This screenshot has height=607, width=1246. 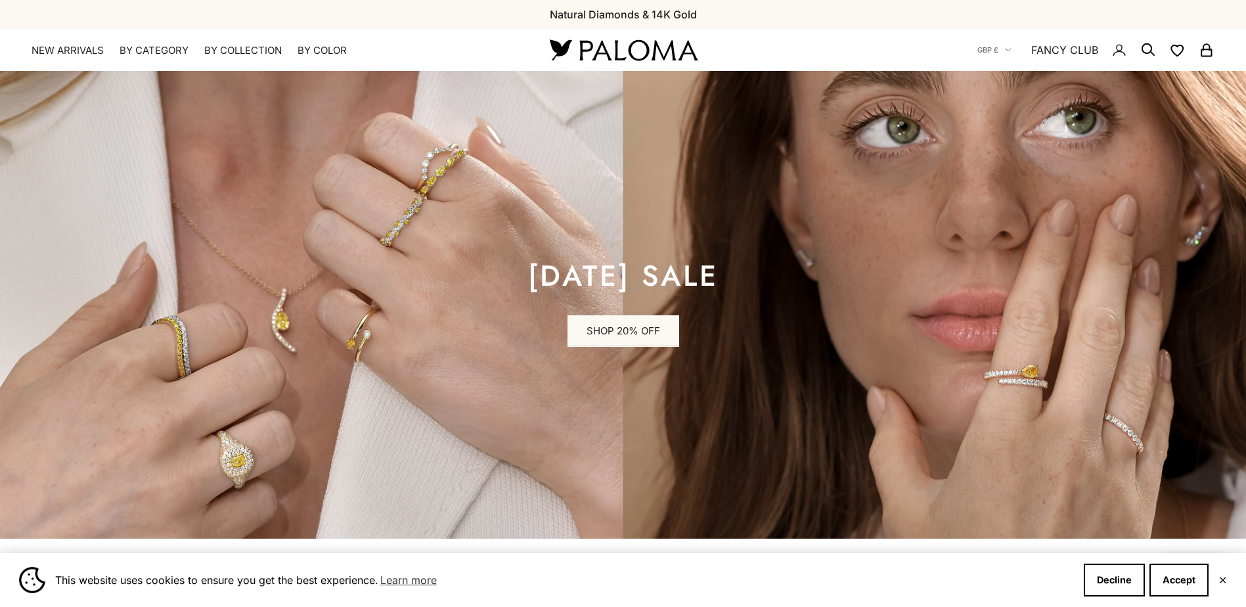 What do you see at coordinates (32, 580) in the screenshot?
I see `img: Cookie banner` at bounding box center [32, 580].